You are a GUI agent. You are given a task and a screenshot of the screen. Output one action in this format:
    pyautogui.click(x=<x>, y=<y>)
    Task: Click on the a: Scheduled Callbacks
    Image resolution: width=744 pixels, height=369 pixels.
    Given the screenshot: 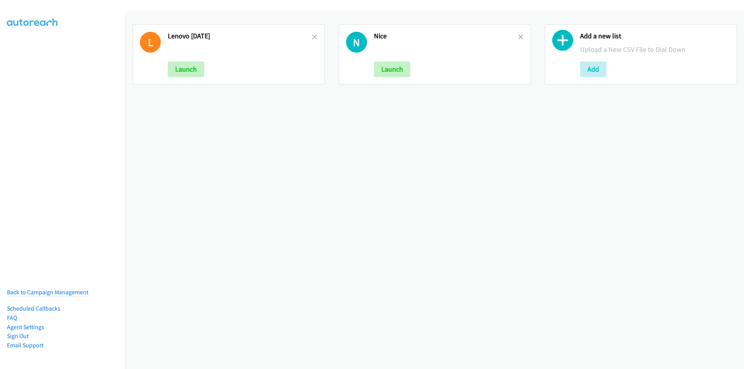 What is the action you would take?
    pyautogui.click(x=34, y=308)
    